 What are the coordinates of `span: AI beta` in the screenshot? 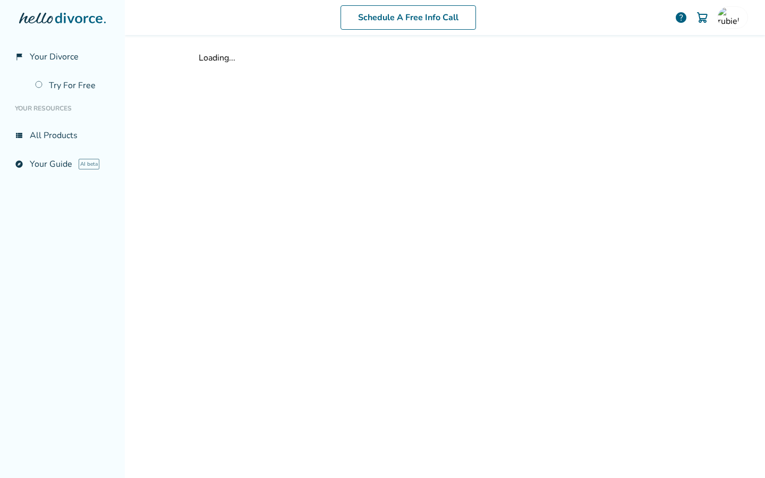 It's located at (89, 164).